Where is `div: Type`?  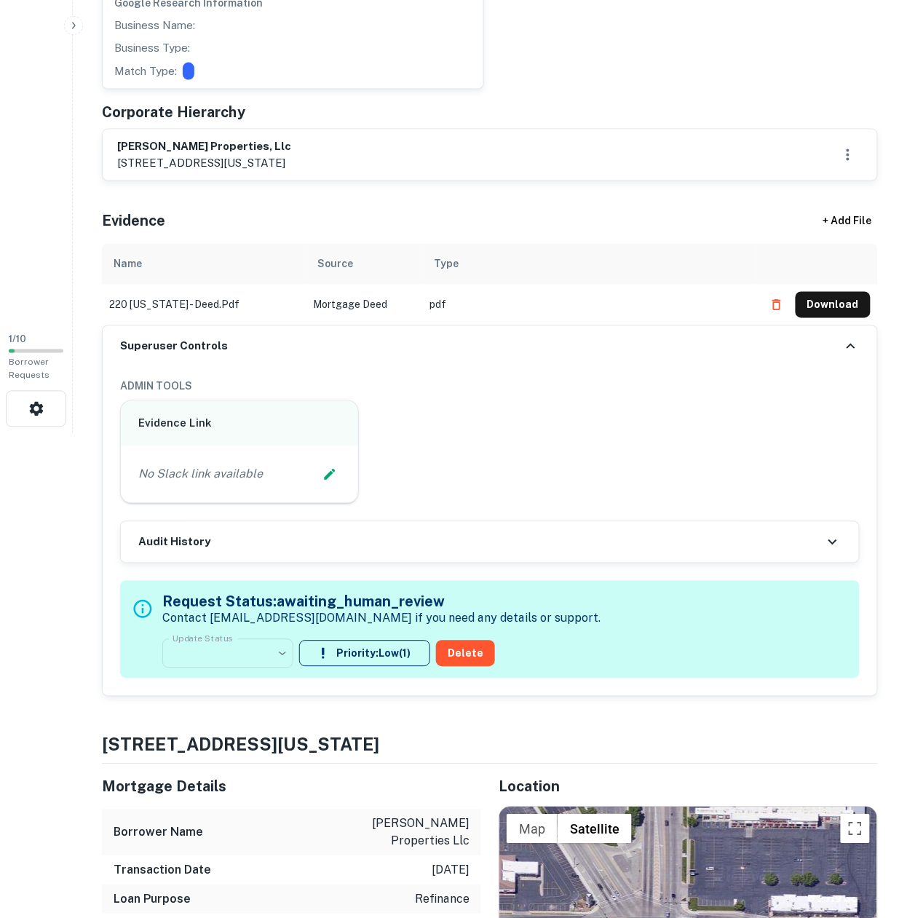
div: Type is located at coordinates (446, 264).